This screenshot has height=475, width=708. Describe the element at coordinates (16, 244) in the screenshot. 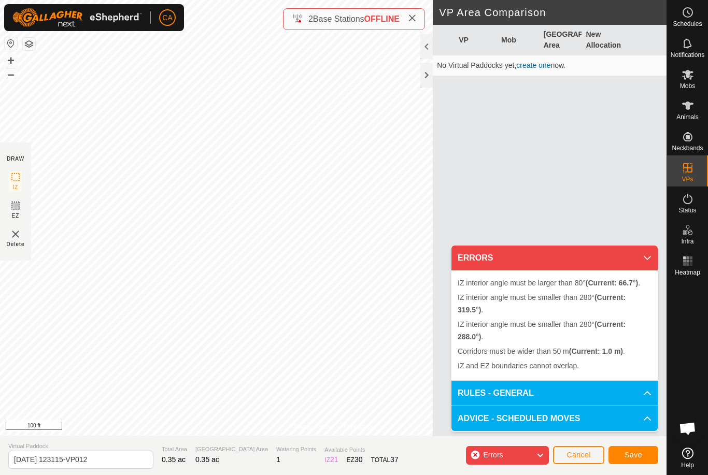

I see `span: Delete` at that location.